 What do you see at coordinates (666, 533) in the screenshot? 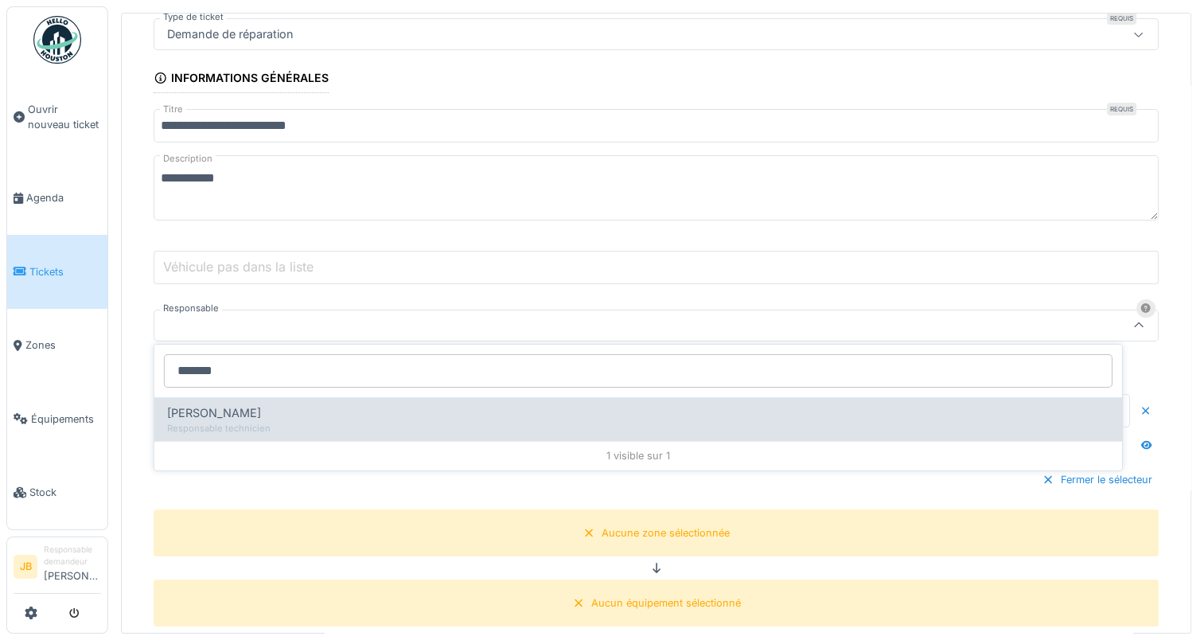
I see `div: Aucune zone sélectionnée` at bounding box center [666, 533].